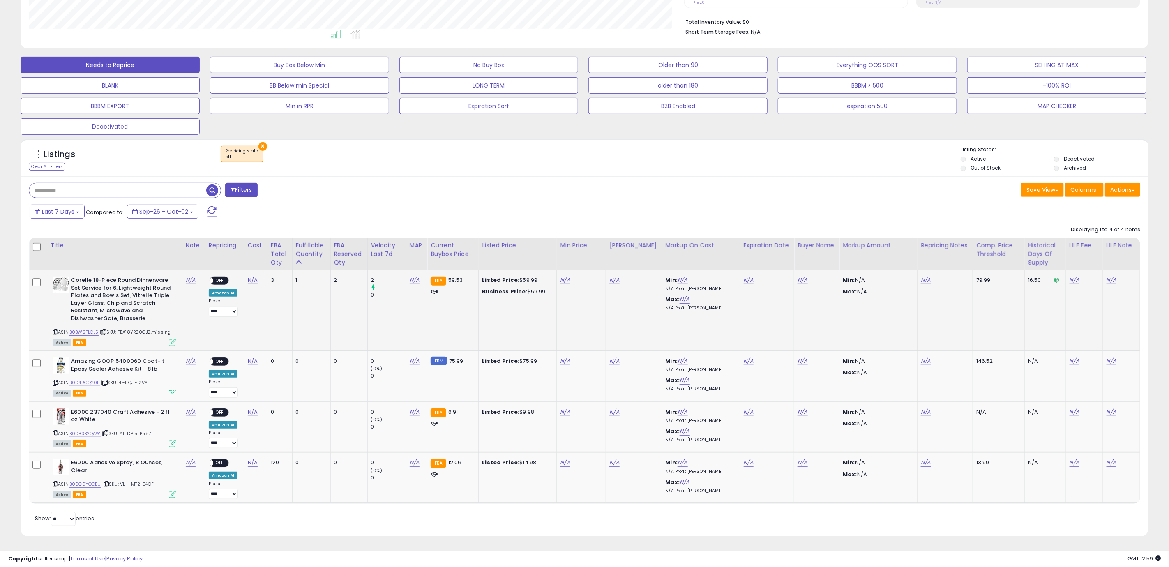 The height and width of the screenshot is (567, 1169). What do you see at coordinates (242, 157) in the screenshot?
I see `div: off` at bounding box center [242, 157].